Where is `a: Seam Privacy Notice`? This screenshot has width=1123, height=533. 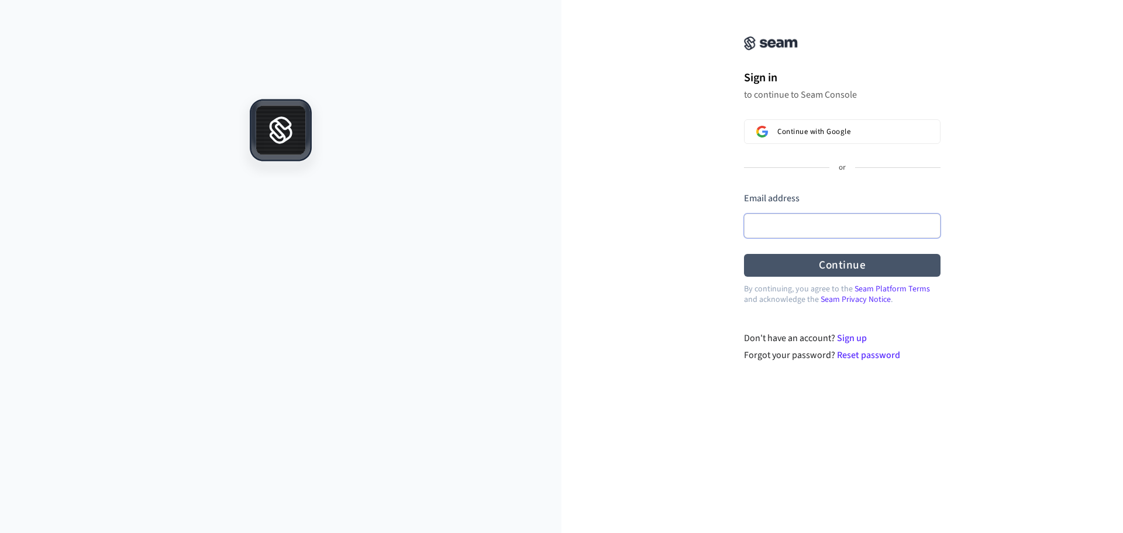
a: Seam Privacy Notice is located at coordinates (856, 299).